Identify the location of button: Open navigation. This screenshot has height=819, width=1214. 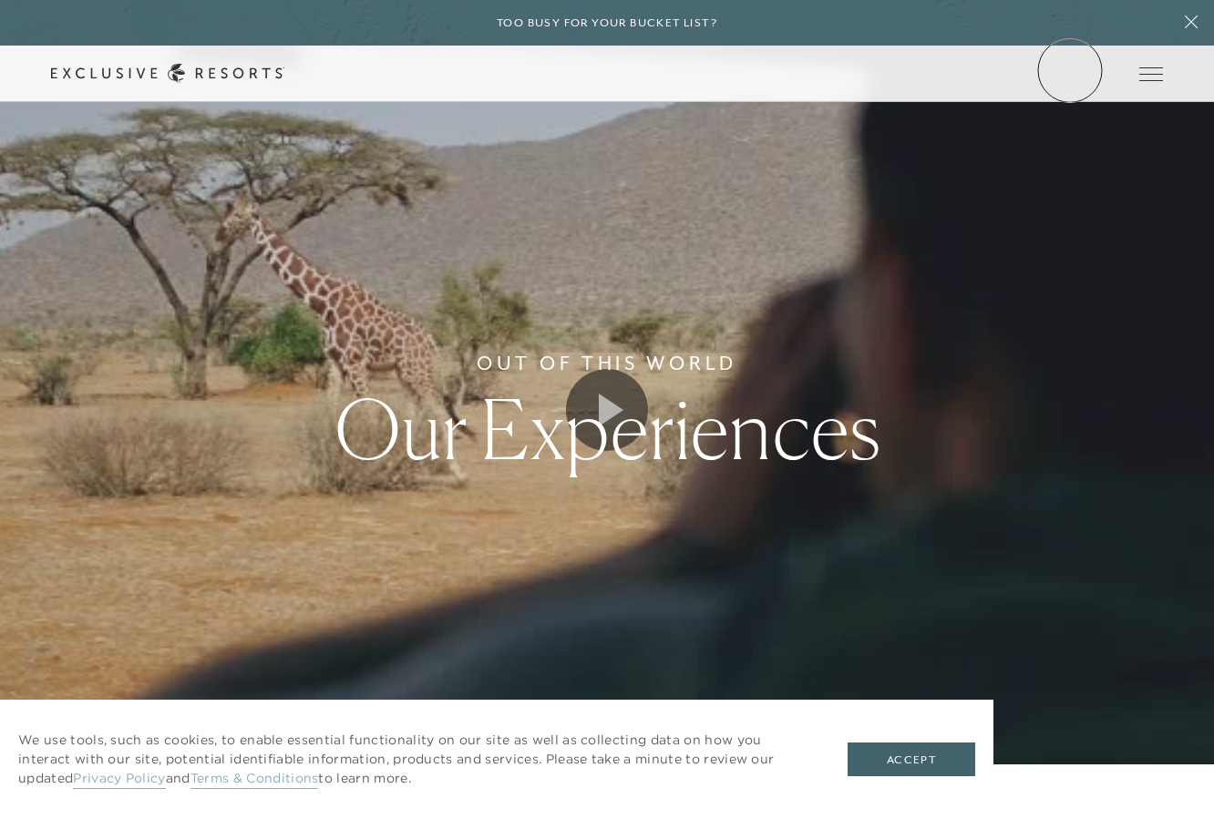
(1151, 74).